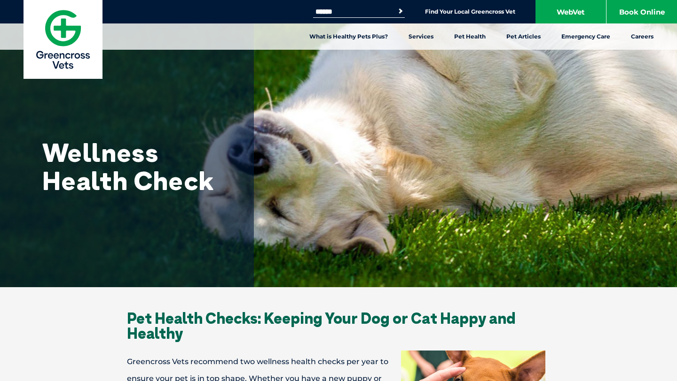  I want to click on a: Emergency Care, so click(585, 37).